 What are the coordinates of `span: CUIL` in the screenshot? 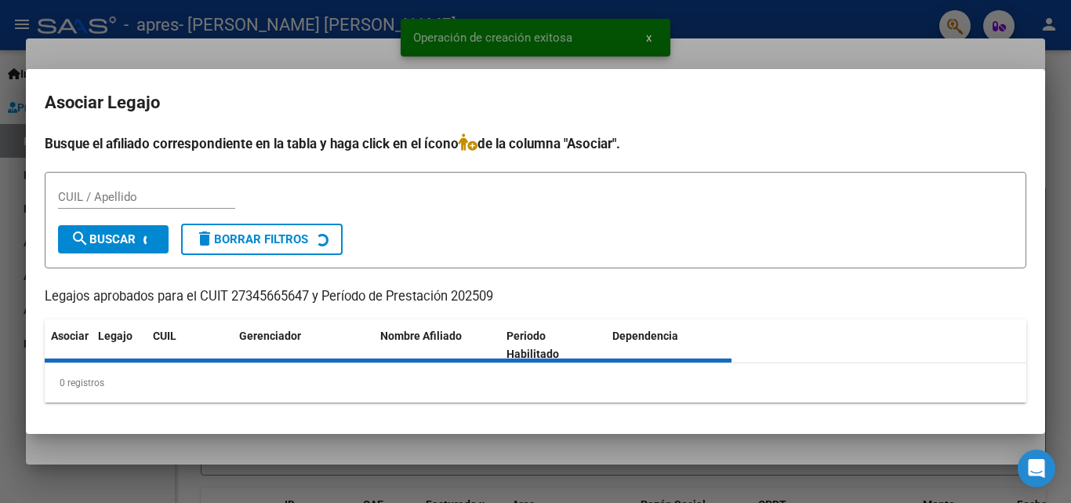 It's located at (165, 336).